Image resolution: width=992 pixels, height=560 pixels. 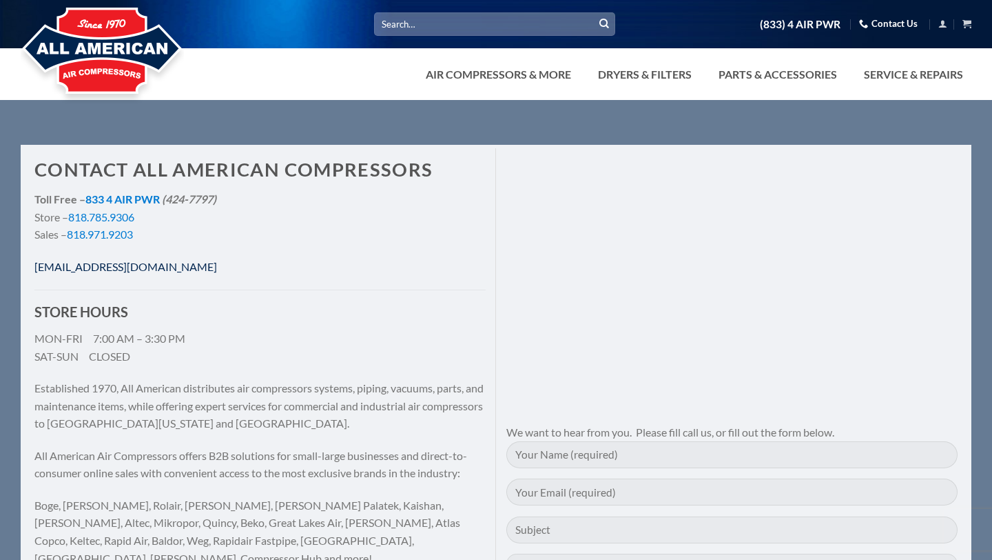 I want to click on strong: Toll Free –, so click(x=125, y=198).